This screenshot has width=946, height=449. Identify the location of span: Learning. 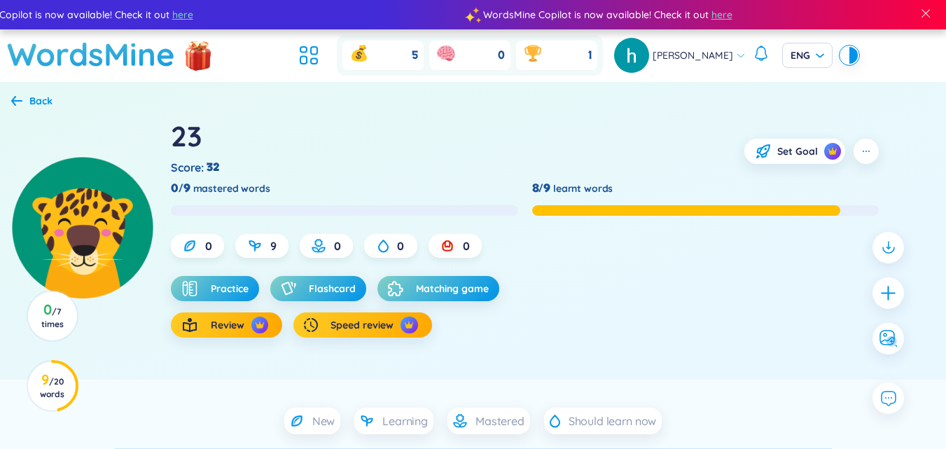
(405, 421).